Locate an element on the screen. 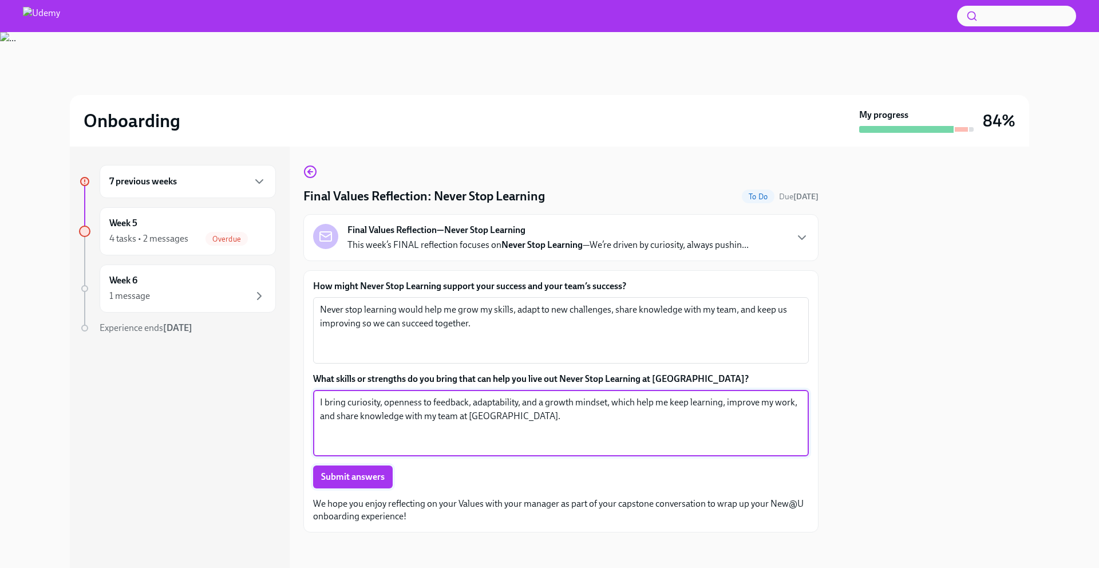  strong: Final Values Reflection—Never Stop Learning is located at coordinates (436, 230).